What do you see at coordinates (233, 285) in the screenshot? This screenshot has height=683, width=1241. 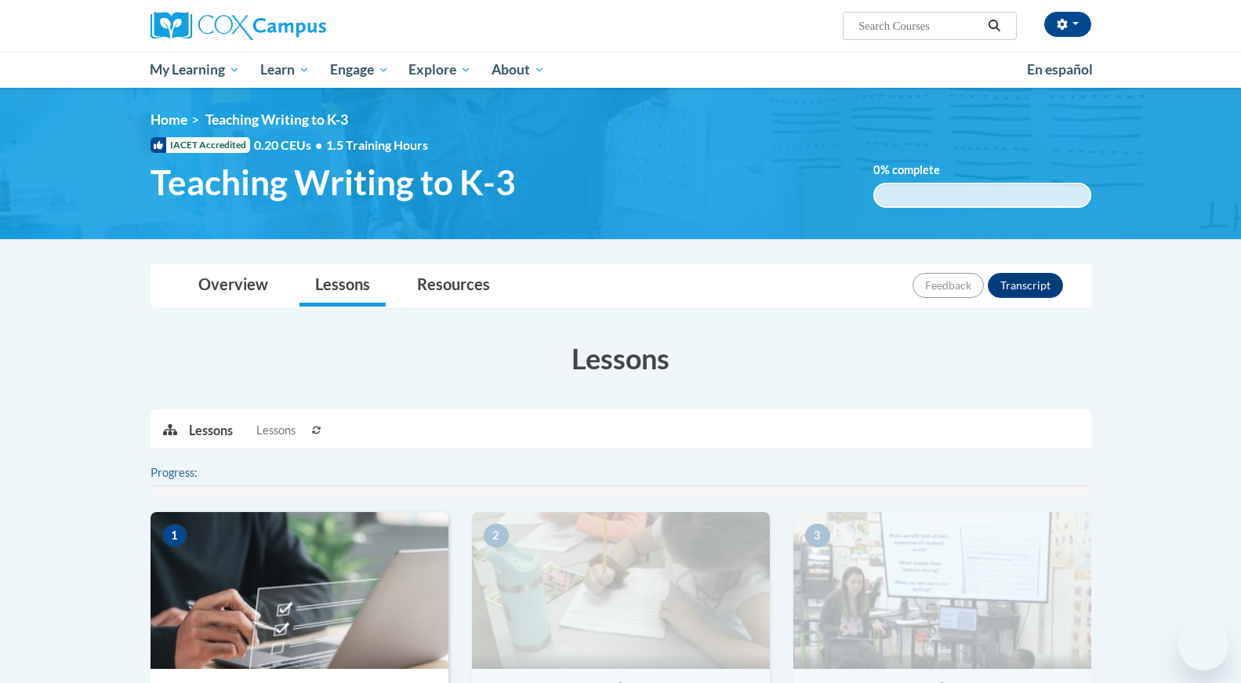 I see `a: Overview` at bounding box center [233, 285].